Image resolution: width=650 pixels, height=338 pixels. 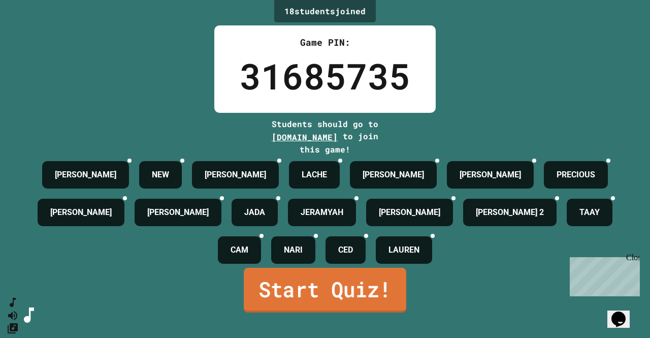 I want to click on h4: CAM, so click(x=239, y=250).